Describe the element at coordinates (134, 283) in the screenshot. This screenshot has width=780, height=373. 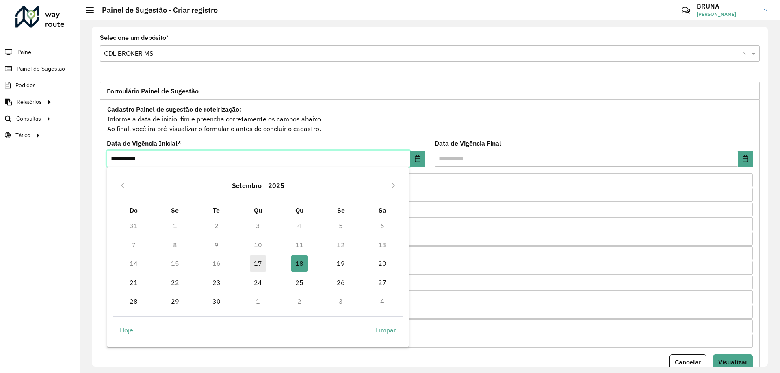
I see `span: 21` at that location.